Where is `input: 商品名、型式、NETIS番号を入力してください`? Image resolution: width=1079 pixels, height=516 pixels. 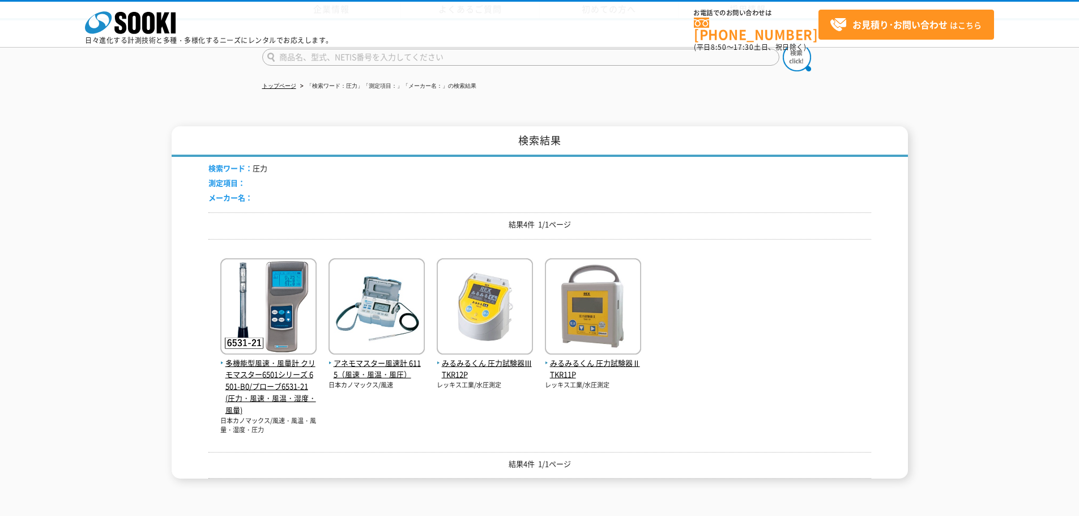 input: 商品名、型式、NETIS番号を入力してください is located at coordinates (521, 57).